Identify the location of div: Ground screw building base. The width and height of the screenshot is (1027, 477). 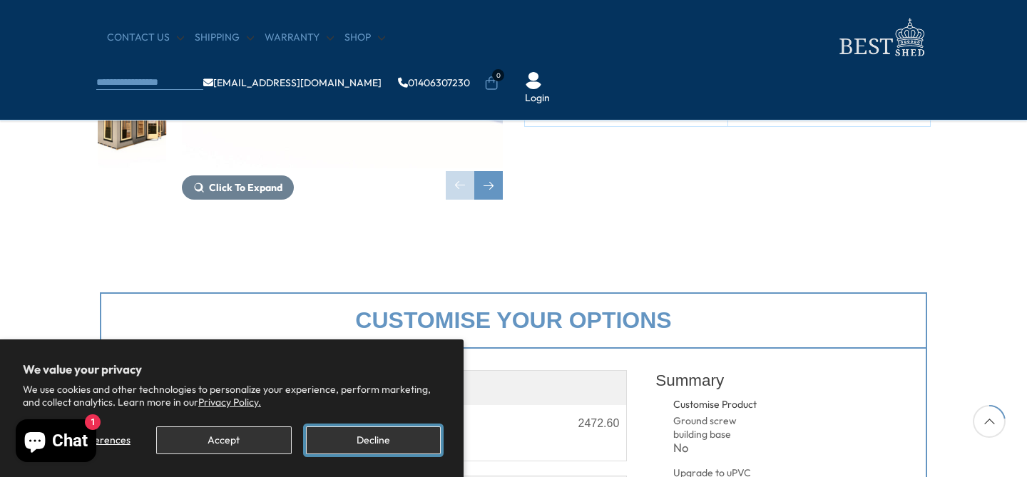
(716, 428).